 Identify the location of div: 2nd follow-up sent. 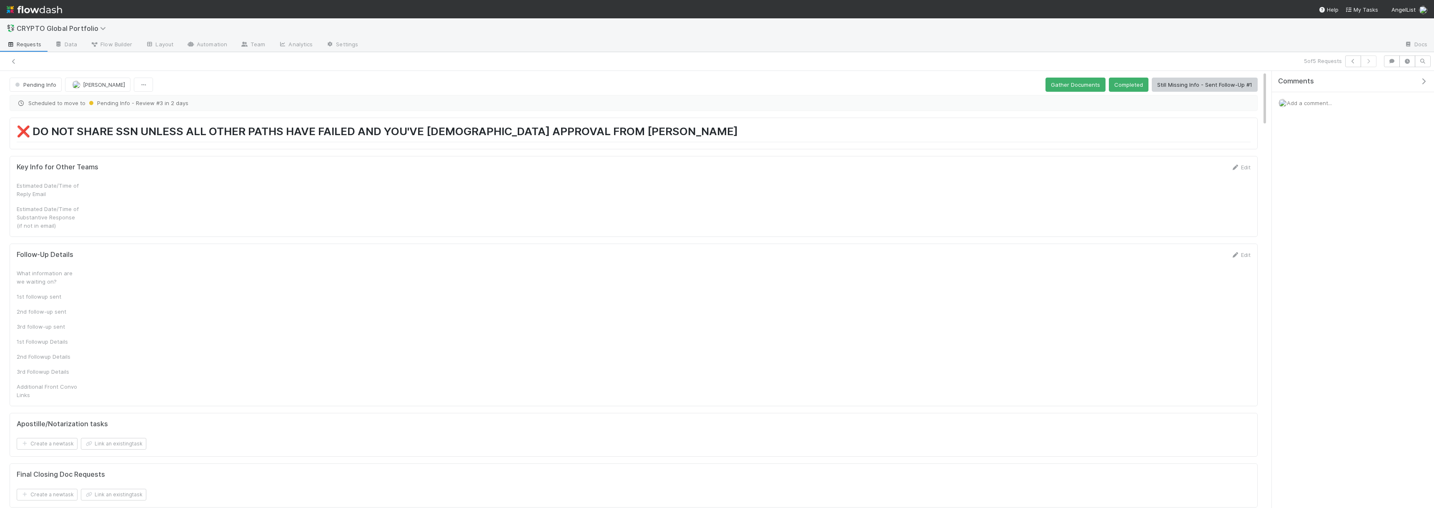
(48, 311).